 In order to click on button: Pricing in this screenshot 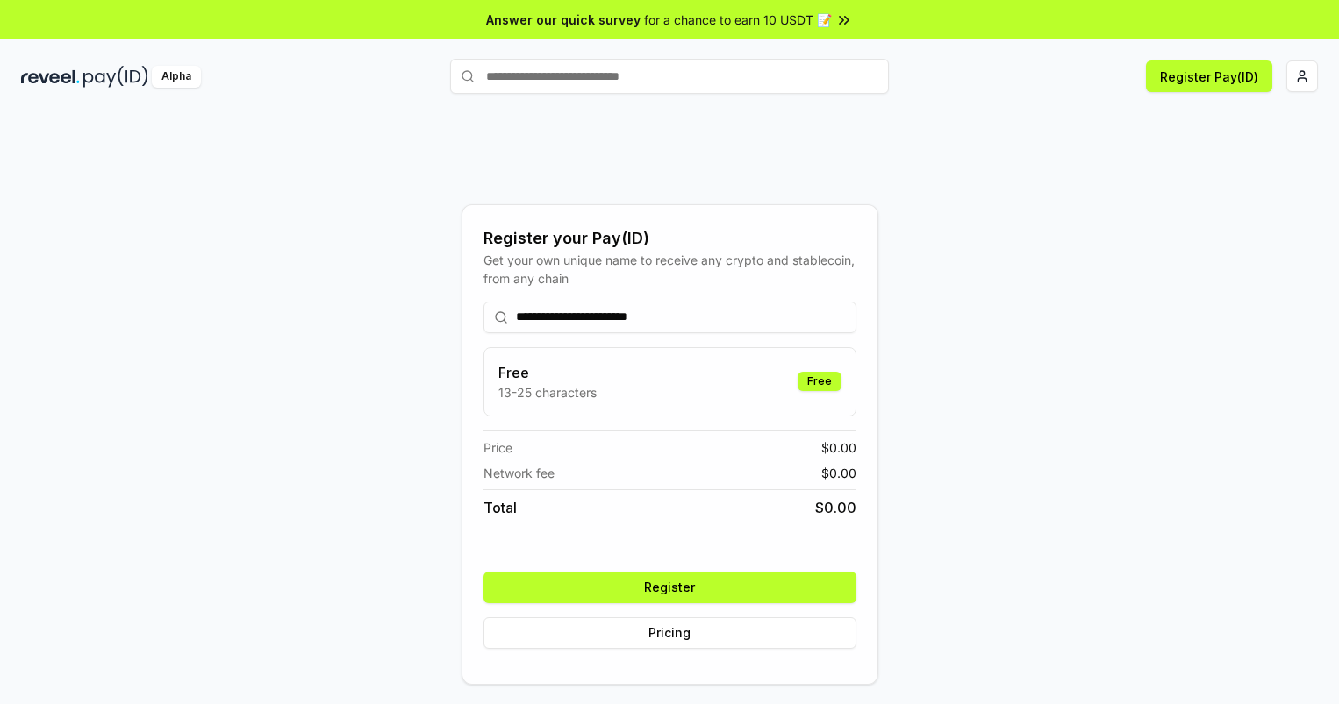, I will do `click(669, 633)`.